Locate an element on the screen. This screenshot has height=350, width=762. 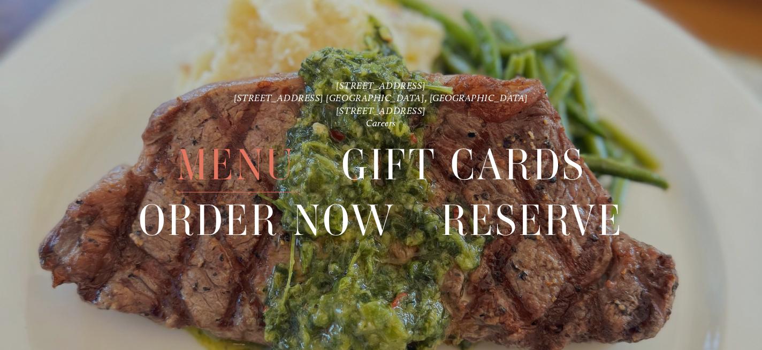
a: Order Now is located at coordinates (267, 221).